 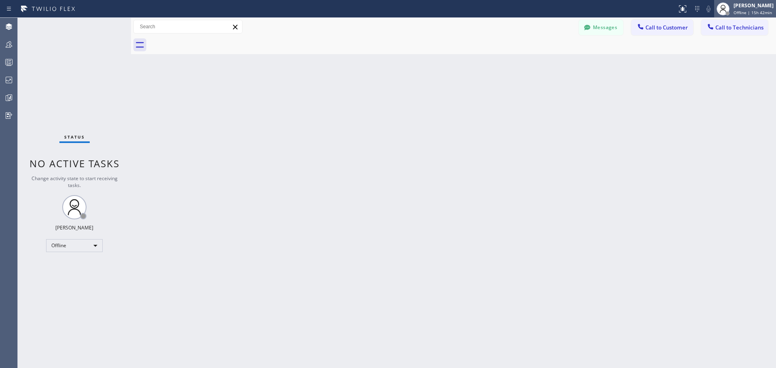 What do you see at coordinates (74, 137) in the screenshot?
I see `span: Status` at bounding box center [74, 137].